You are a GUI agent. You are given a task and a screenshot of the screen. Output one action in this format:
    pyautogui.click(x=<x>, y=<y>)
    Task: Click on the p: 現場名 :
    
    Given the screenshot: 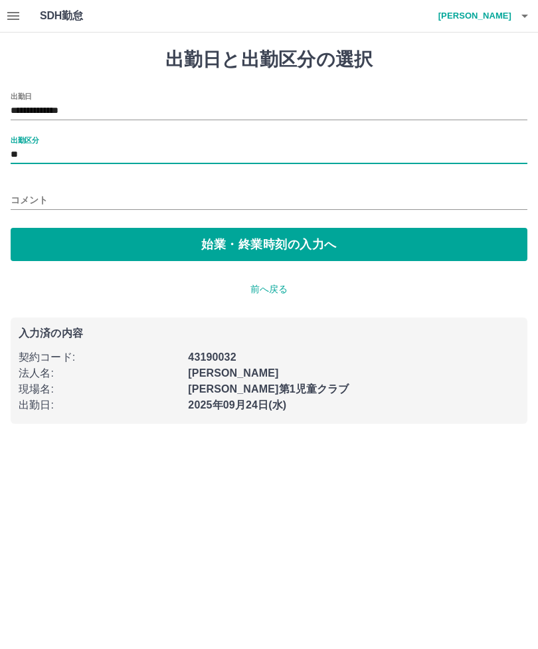 What is the action you would take?
    pyautogui.click(x=99, y=389)
    